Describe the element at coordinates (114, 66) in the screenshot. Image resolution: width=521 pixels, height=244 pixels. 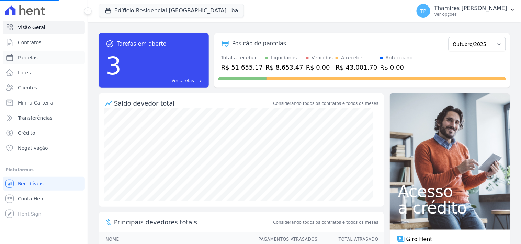
I see `div: 3` at that location.